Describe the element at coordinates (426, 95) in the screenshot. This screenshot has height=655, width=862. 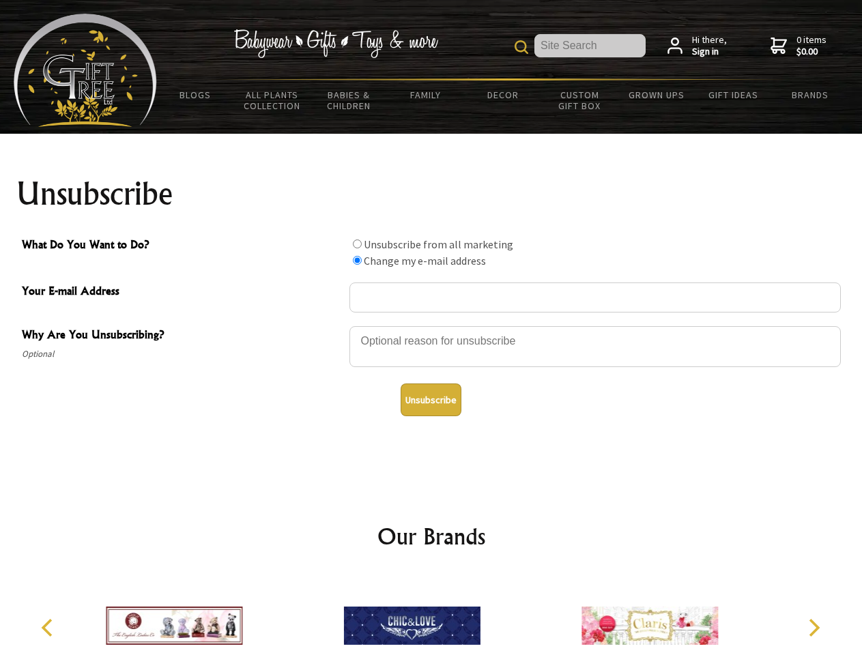
I see `a: Family` at that location.